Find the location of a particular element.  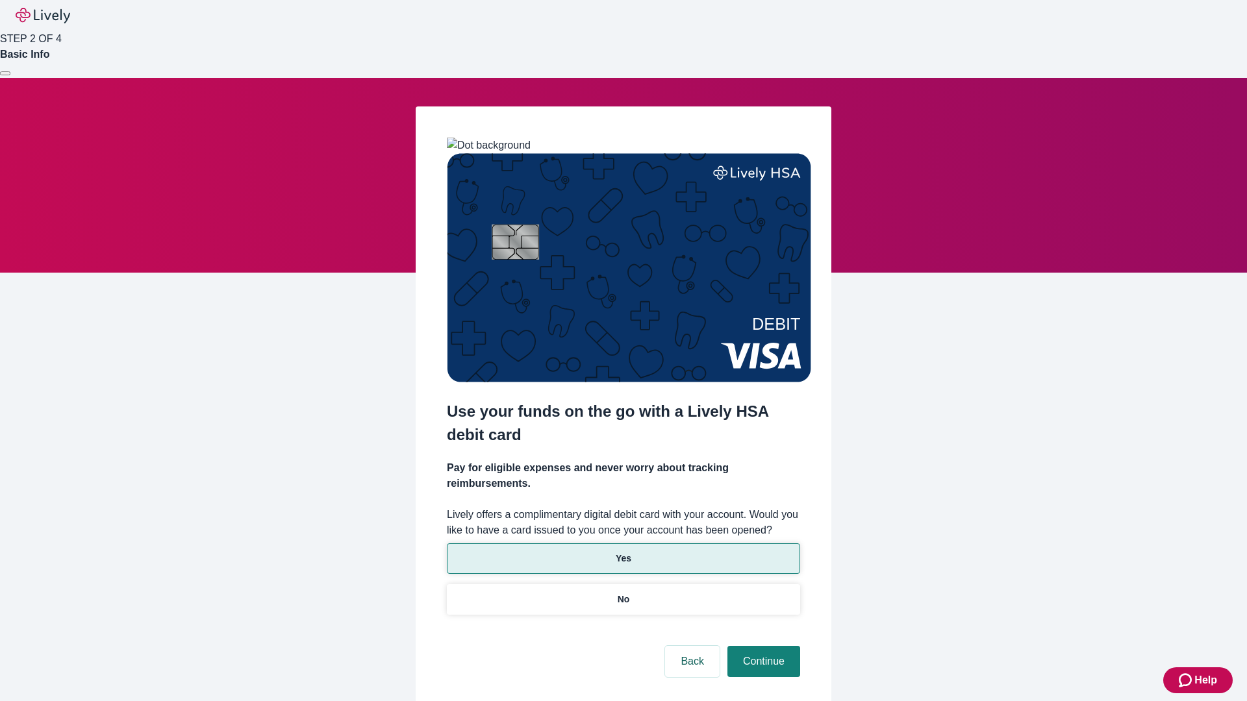

img: Debit card is located at coordinates (628, 268).